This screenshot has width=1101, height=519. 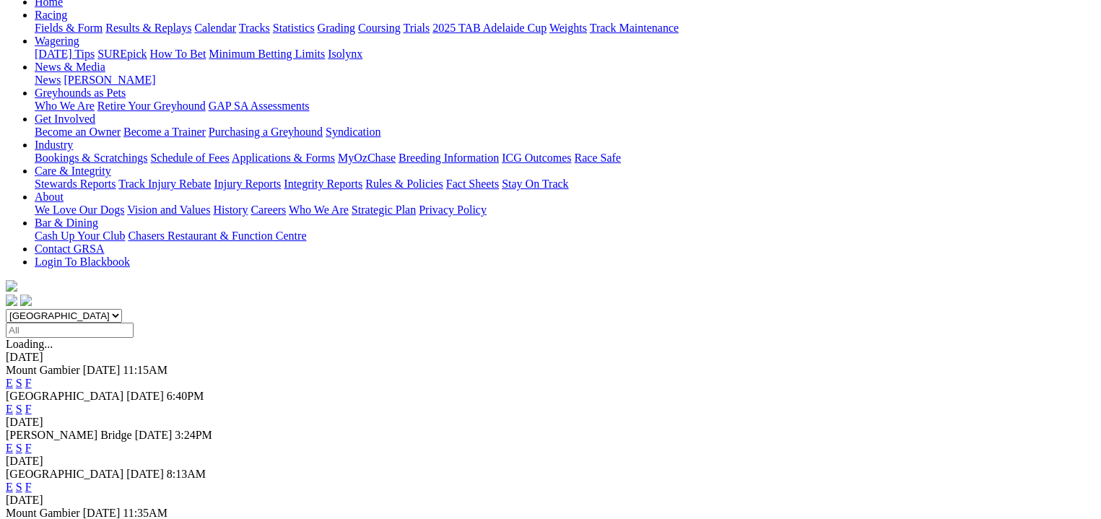 I want to click on input: Select date, so click(x=69, y=330).